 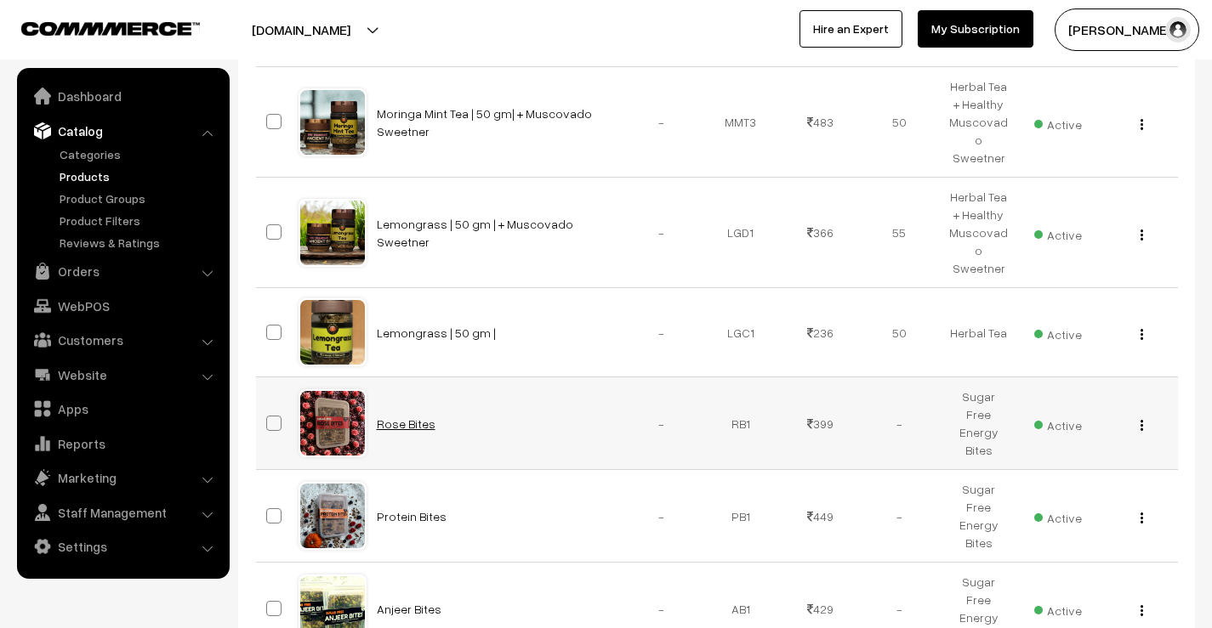 What do you see at coordinates (122, 513) in the screenshot?
I see `a: Staff Management` at bounding box center [122, 513].